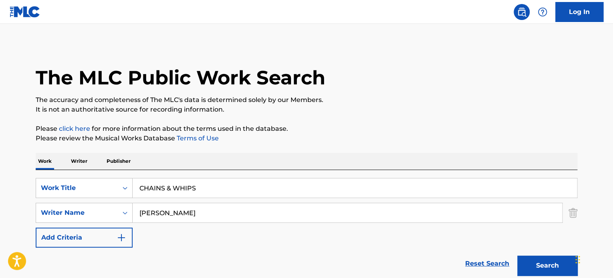 Image resolution: width=613 pixels, height=278 pixels. What do you see at coordinates (77, 213) in the screenshot?
I see `div: Writer Name` at bounding box center [77, 213].